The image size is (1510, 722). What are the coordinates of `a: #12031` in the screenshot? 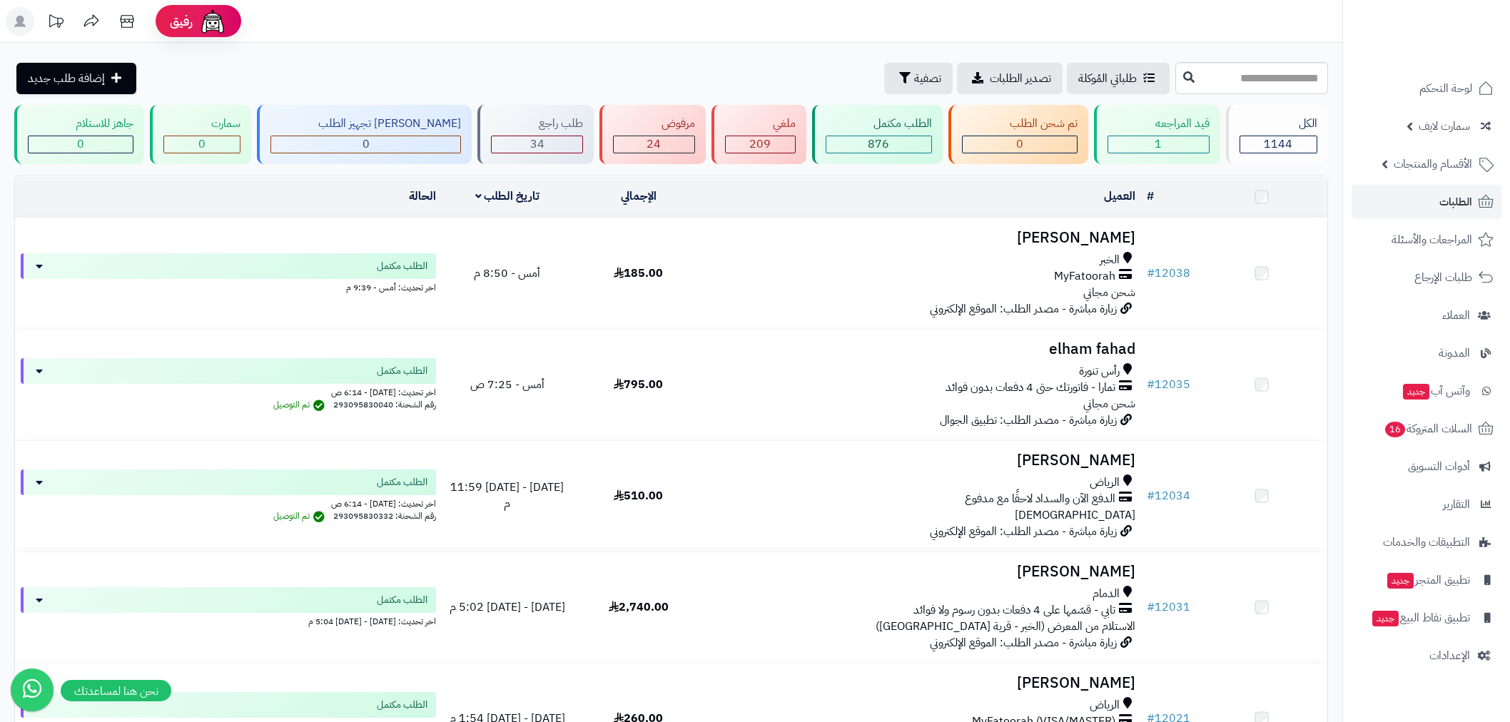 It's located at (1168, 607).